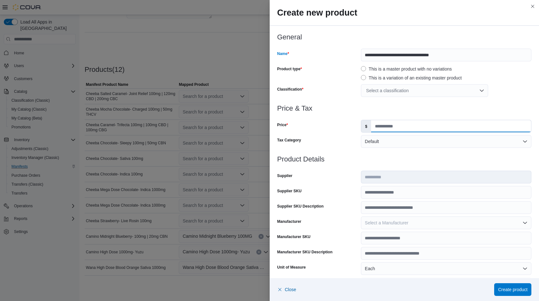 This screenshot has width=539, height=301. What do you see at coordinates (290, 69) in the screenshot?
I see `label: Product type` at bounding box center [290, 69].